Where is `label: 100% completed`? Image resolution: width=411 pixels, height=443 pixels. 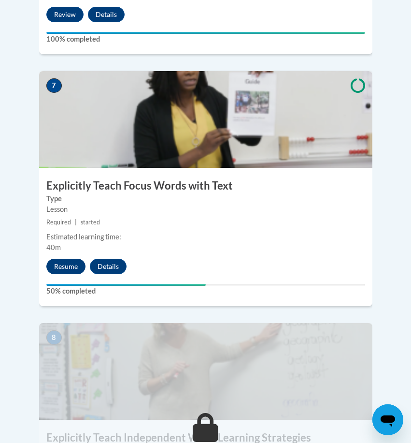 label: 100% completed is located at coordinates (206, 39).